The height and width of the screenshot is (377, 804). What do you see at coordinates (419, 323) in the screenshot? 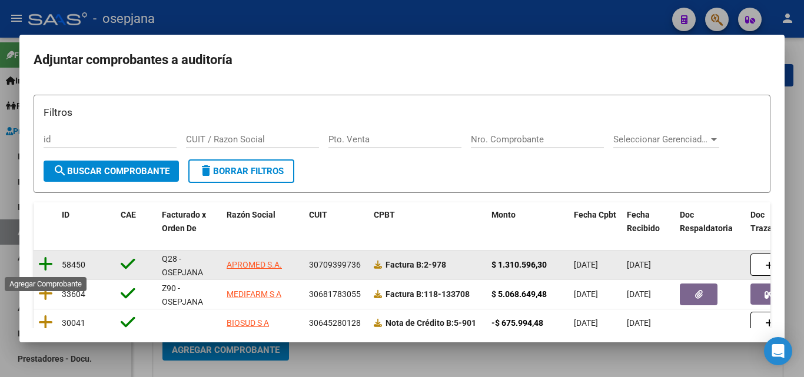
I see `span: Nota de Crédito B:` at bounding box center [419, 323].